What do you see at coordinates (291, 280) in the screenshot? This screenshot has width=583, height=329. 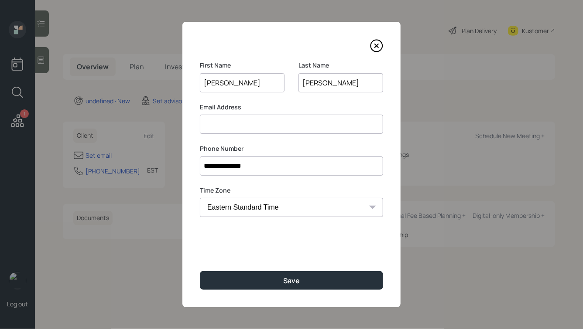 I see `button: Save` at bounding box center [291, 280].